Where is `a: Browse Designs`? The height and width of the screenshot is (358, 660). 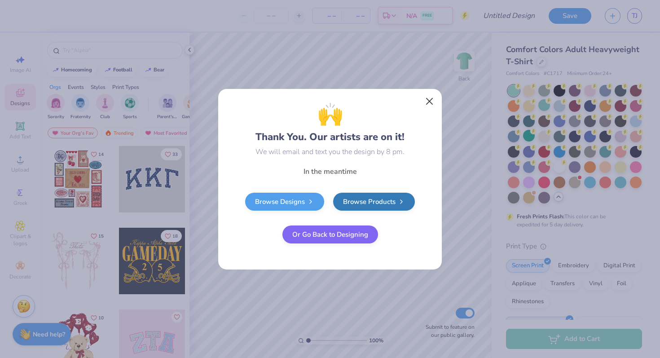
a: Browse Designs is located at coordinates (285, 202).